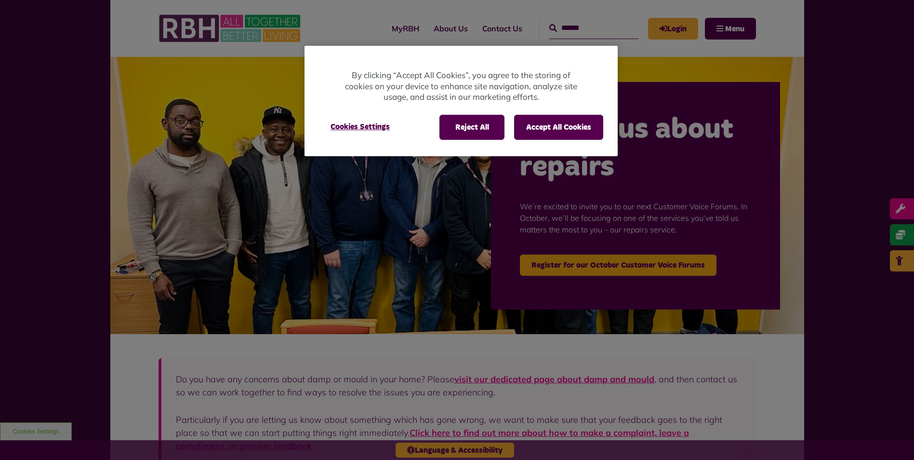 Image resolution: width=914 pixels, height=460 pixels. I want to click on div: Cookie banner, so click(461, 101).